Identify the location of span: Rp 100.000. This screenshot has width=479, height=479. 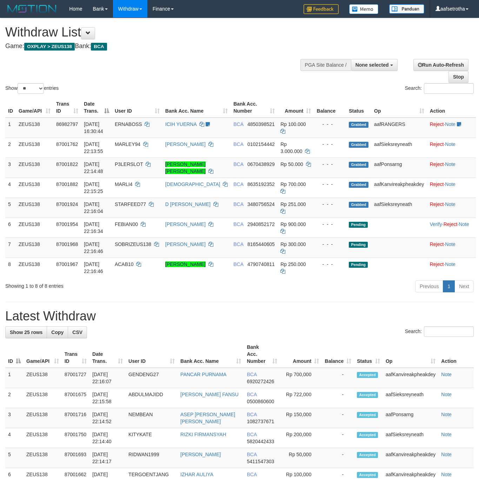
(293, 124).